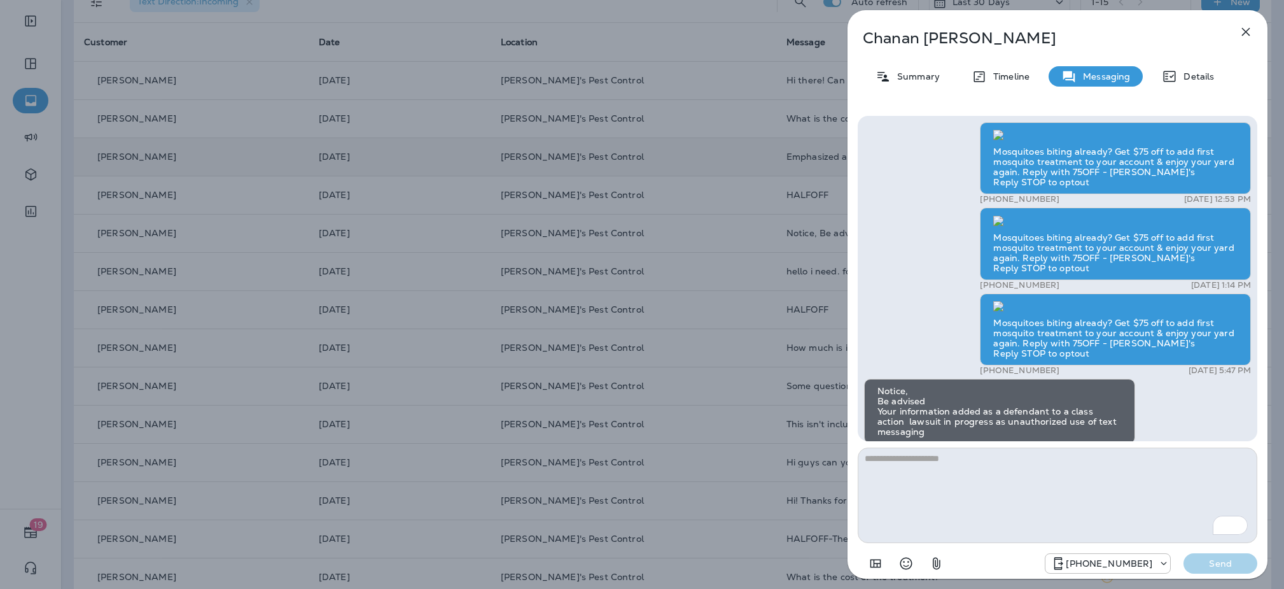 The height and width of the screenshot is (589, 1284). What do you see at coordinates (1058, 495) in the screenshot?
I see `textarea: To enrich screen reader interactions, please activate Accessibility in Grammarly extension settings` at bounding box center [1058, 495].